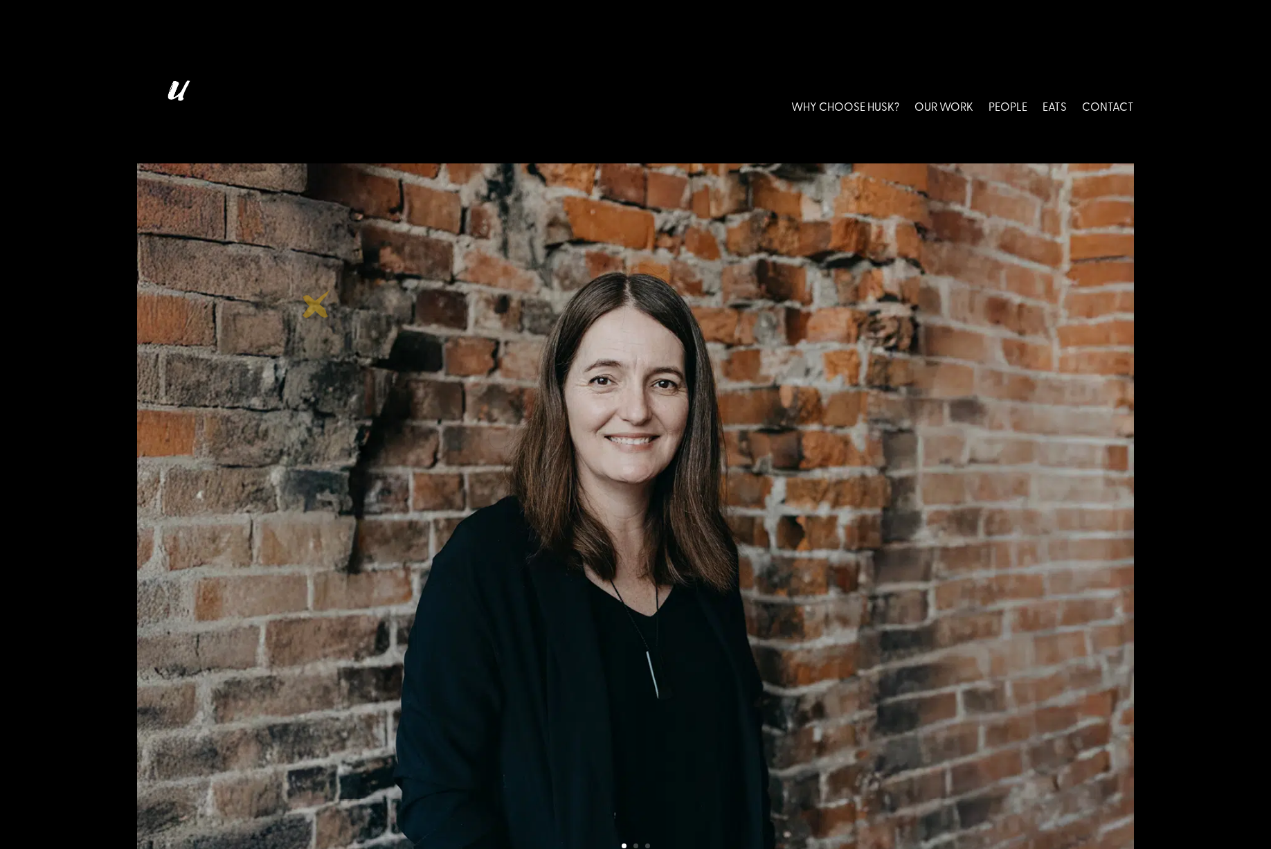 The image size is (1271, 849). Describe the element at coordinates (944, 105) in the screenshot. I see `a: OUR WORK` at that location.